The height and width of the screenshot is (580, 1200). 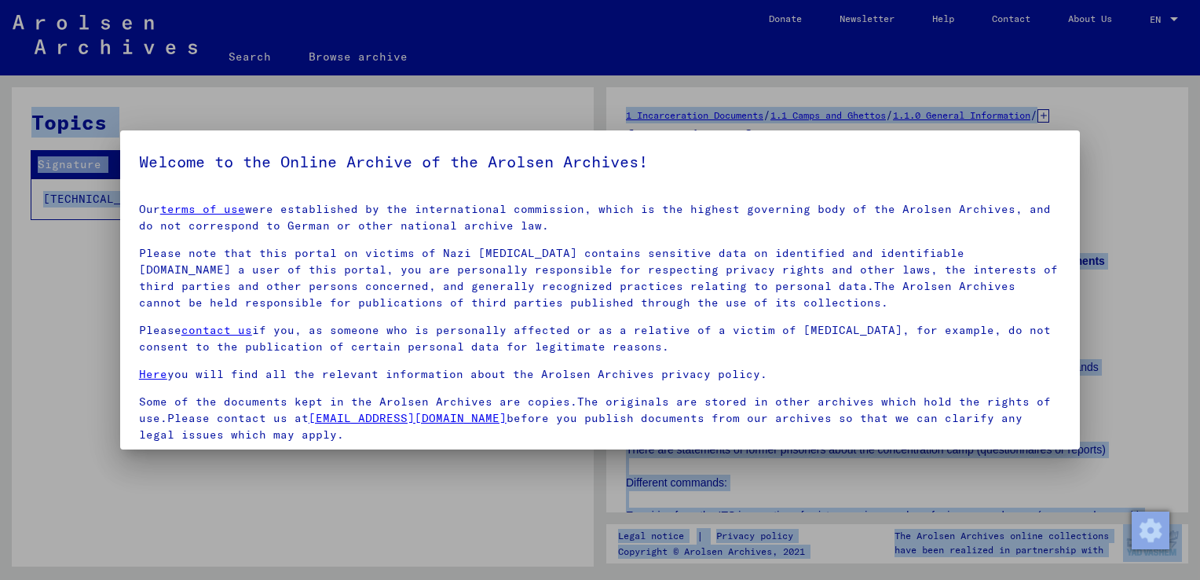 I want to click on p: Please if you, as someone who is personally affected or as a relative of a victim of [MEDICAL_DAT..., so click(x=600, y=338).